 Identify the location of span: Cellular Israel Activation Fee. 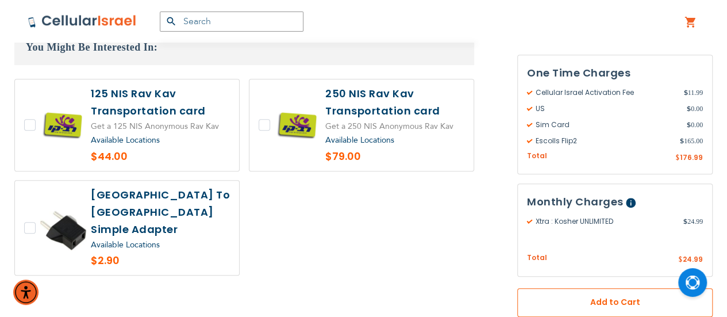
(605, 92).